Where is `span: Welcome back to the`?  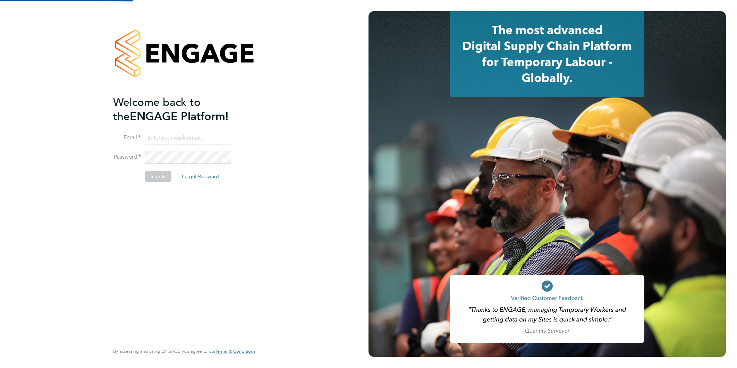 span: Welcome back to the is located at coordinates (157, 109).